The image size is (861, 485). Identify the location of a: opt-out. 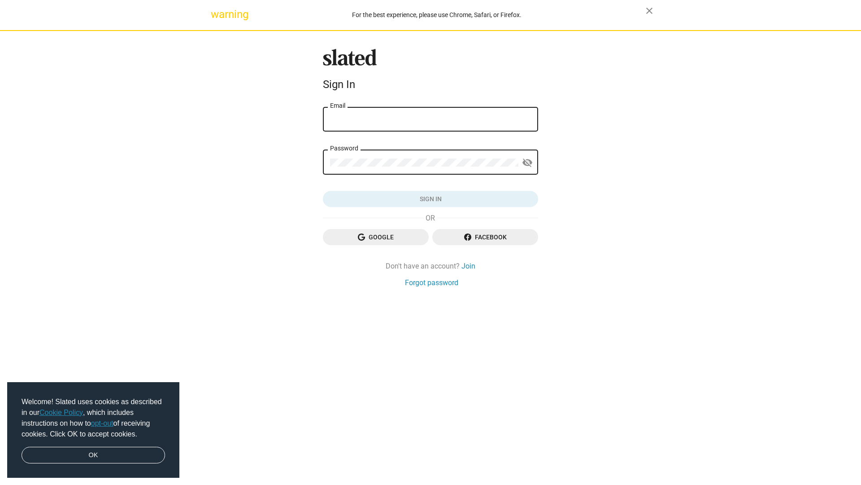
(102, 423).